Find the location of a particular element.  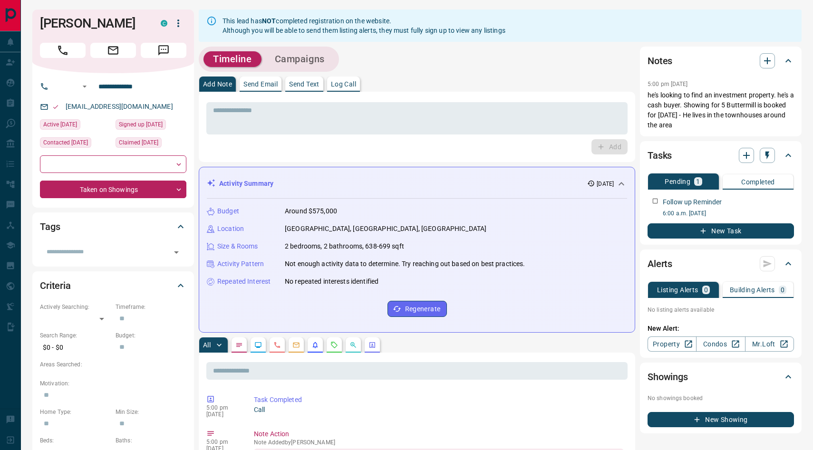

p: he's looking to find an investment property. he's a cash buyer. Showing for 5 Buttermill is booke... is located at coordinates (721, 110).